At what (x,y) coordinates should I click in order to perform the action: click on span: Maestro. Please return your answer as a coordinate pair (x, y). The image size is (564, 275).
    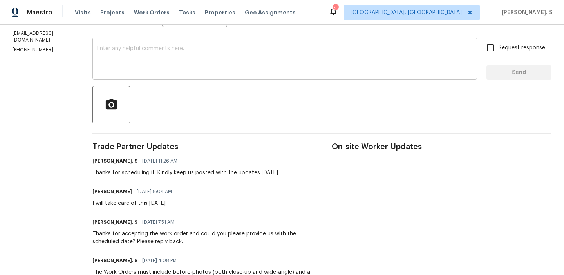
    Looking at the image, I should click on (40, 13).